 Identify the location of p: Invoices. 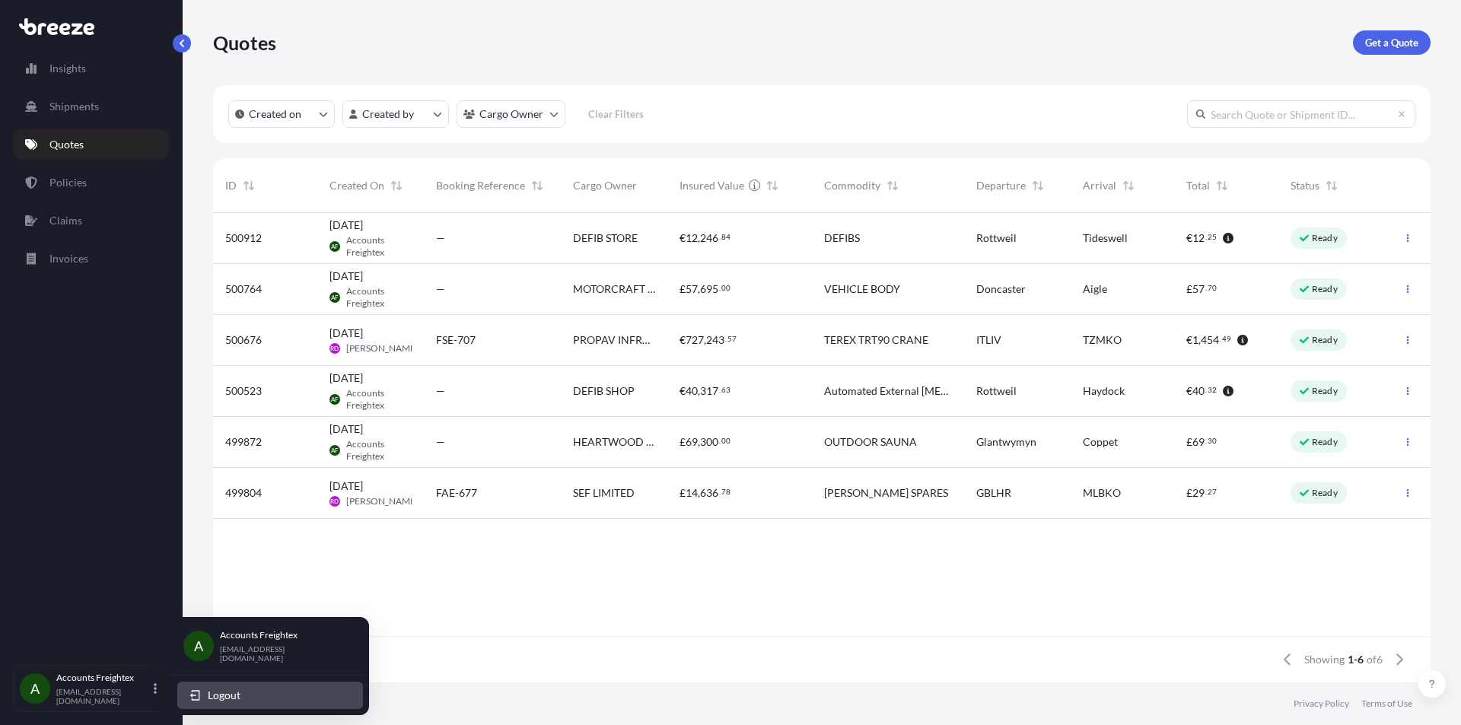
(68, 259).